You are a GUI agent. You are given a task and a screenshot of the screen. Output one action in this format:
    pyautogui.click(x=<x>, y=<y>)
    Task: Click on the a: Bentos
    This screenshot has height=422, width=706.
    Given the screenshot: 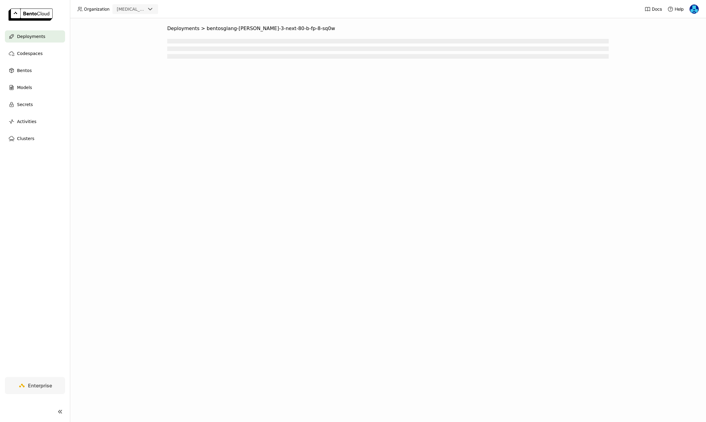 What is the action you would take?
    pyautogui.click(x=35, y=71)
    